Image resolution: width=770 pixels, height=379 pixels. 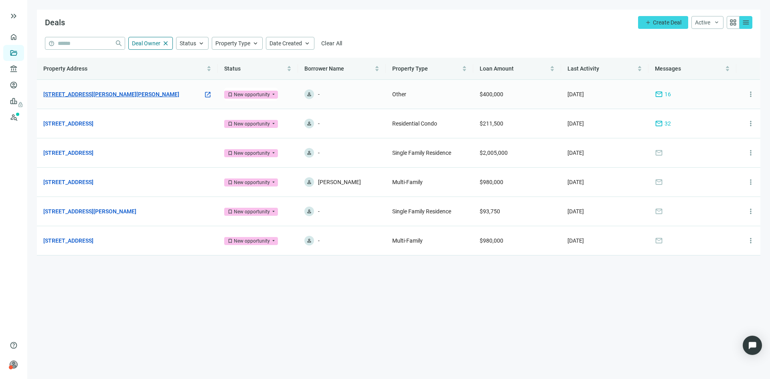 What do you see at coordinates (494, 153) in the screenshot?
I see `span: $2,005,000` at bounding box center [494, 153].